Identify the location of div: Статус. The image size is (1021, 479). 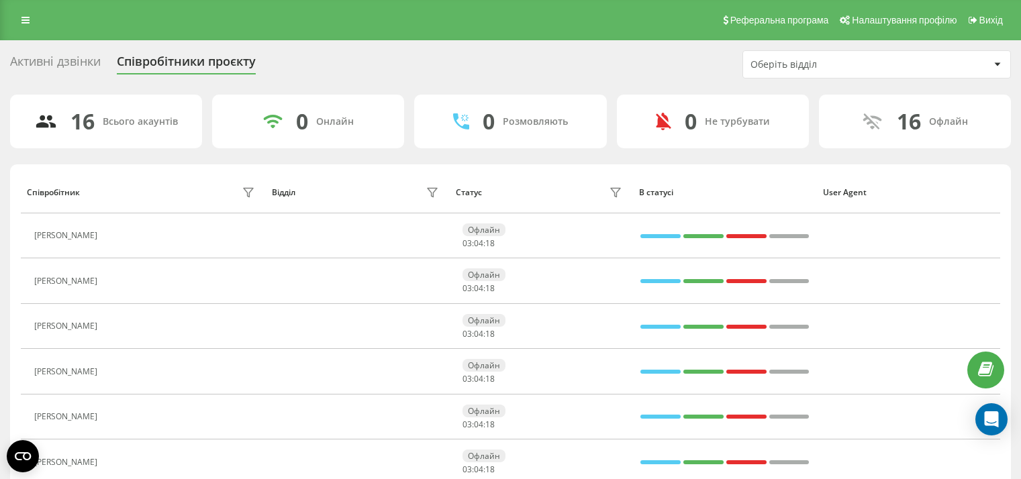
(469, 193).